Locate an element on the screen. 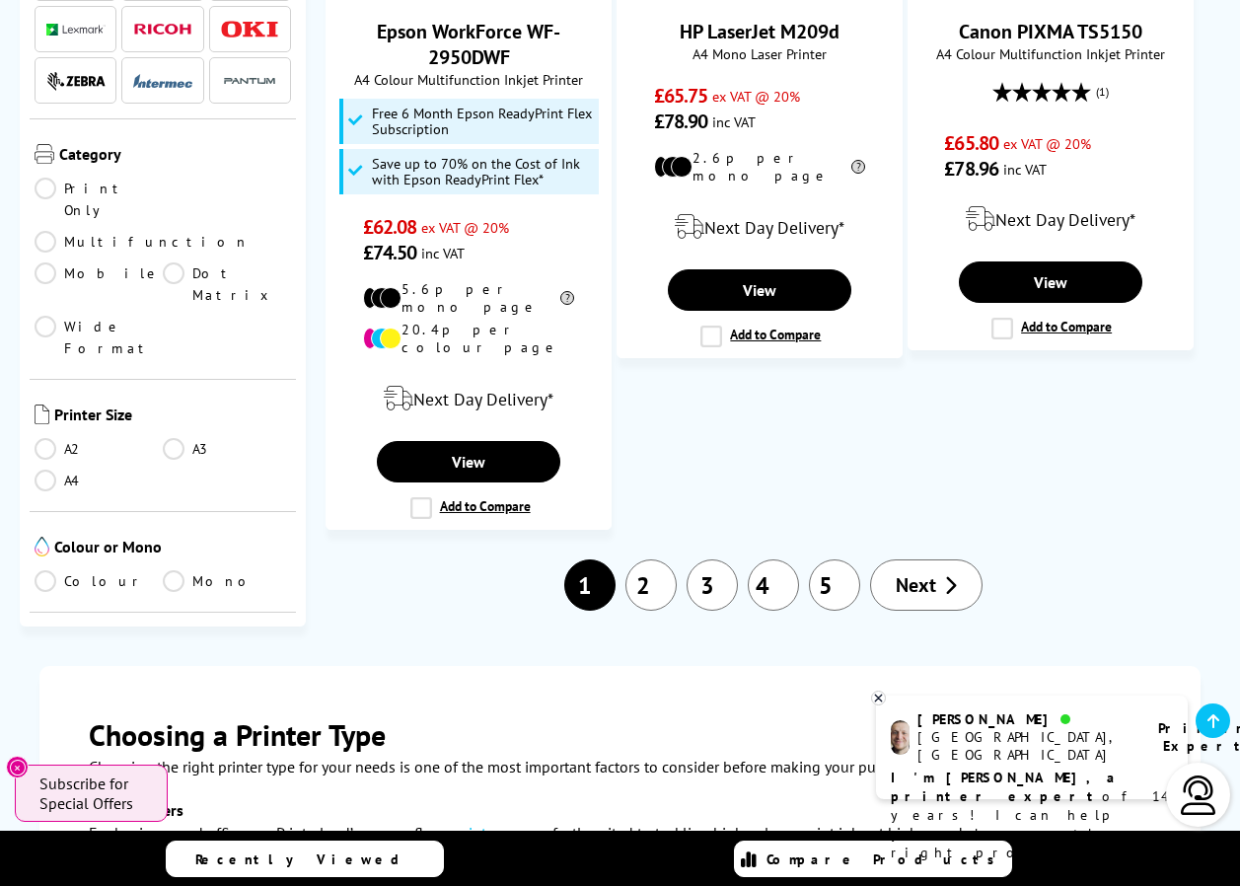 The width and height of the screenshot is (1240, 886). span: A4 Mono Laser Printer is located at coordinates (760, 53).